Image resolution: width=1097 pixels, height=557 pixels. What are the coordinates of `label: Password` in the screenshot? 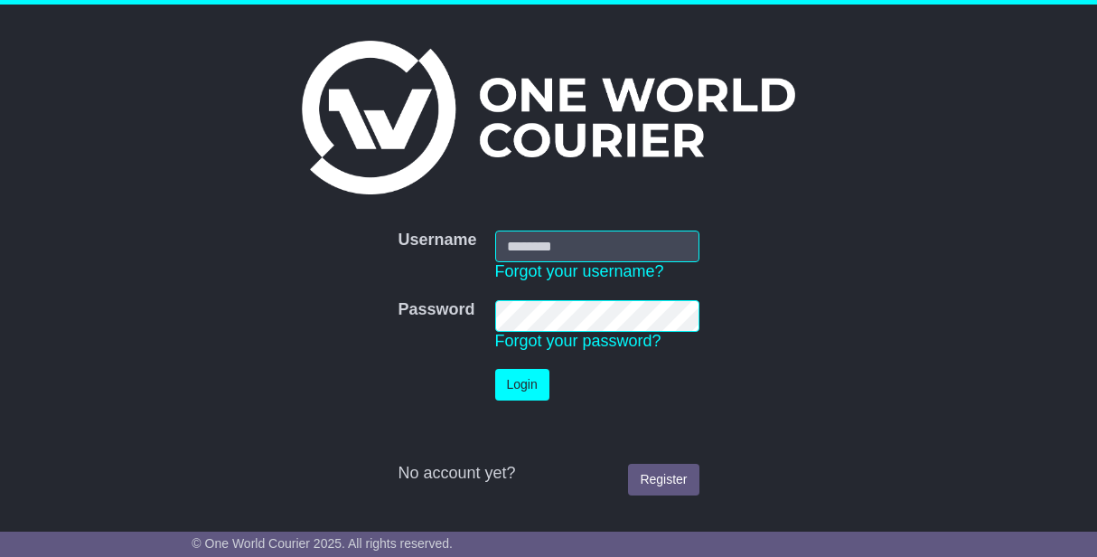 It's located at (436, 310).